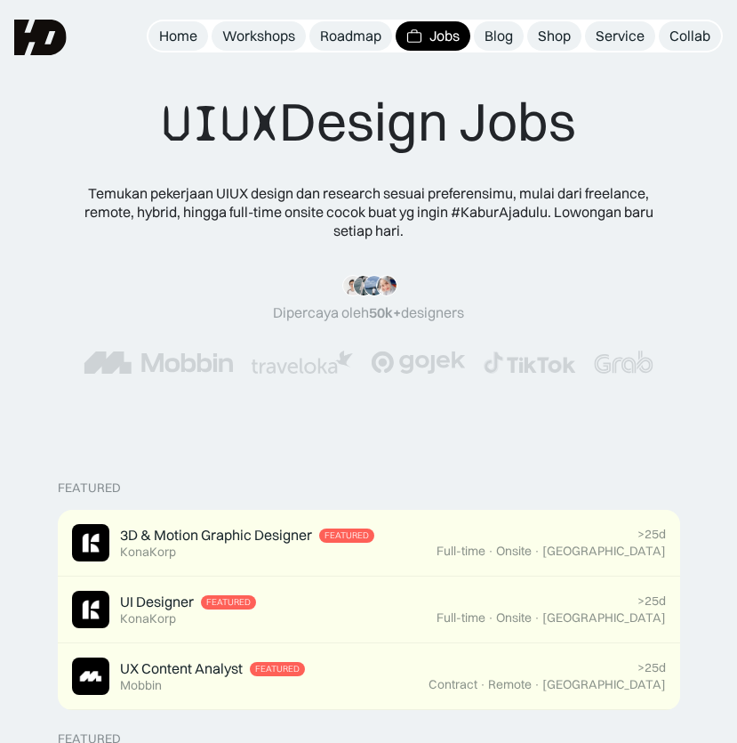 The image size is (737, 743). Describe the element at coordinates (690, 36) in the screenshot. I see `div: Collab` at that location.